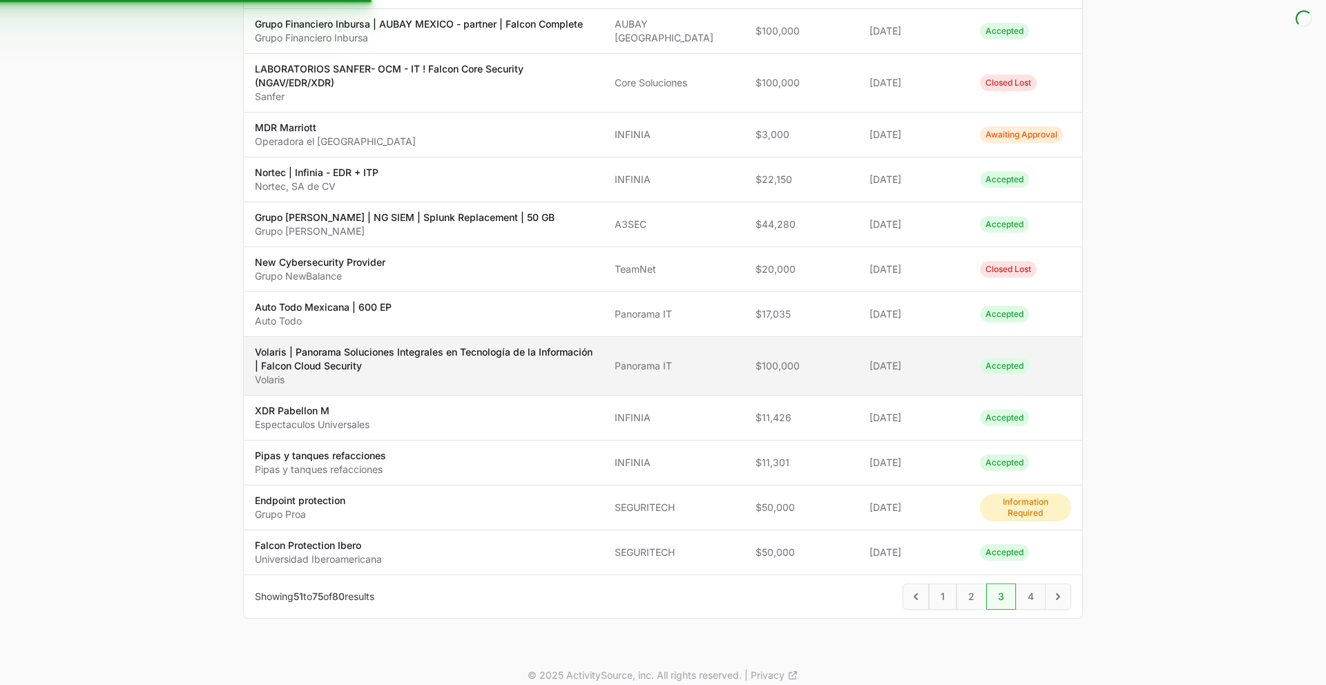 The image size is (1326, 685). What do you see at coordinates (1030, 597) in the screenshot?
I see `span: 4` at bounding box center [1030, 597].